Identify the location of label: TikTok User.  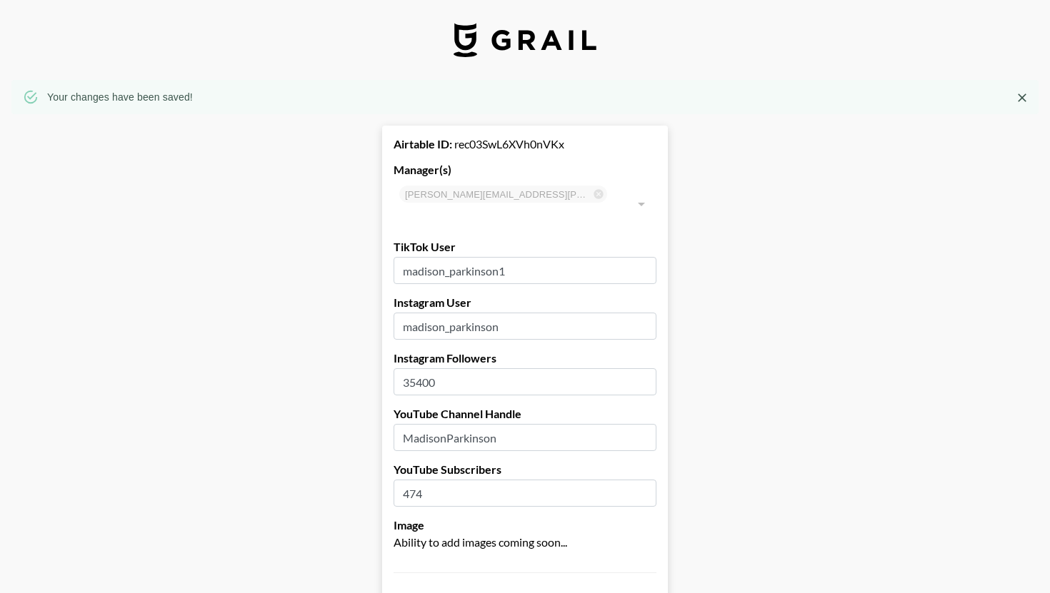
(525, 247).